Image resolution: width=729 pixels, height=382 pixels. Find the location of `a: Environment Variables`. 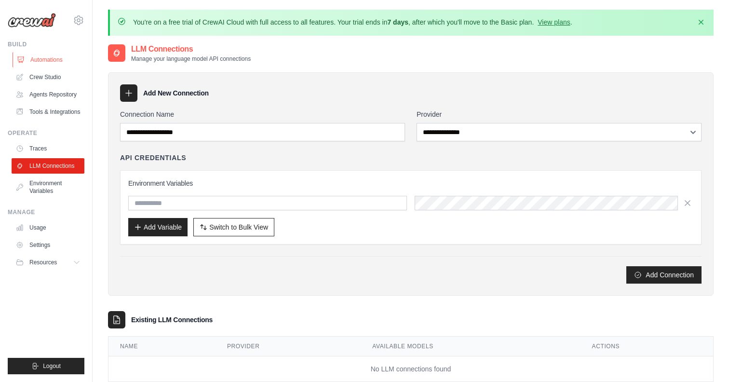

a: Environment Variables is located at coordinates (48, 187).